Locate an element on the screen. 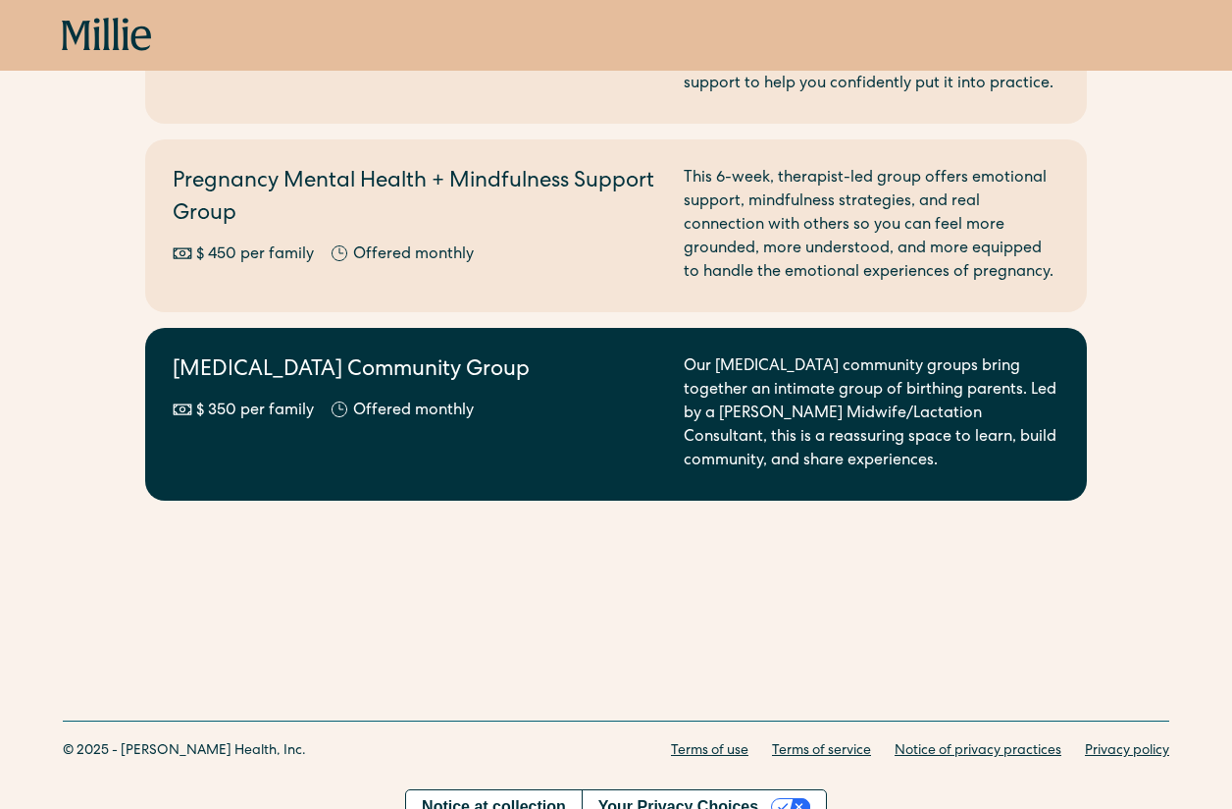 The image size is (1232, 809). a: Privacy policy is located at coordinates (1127, 751).